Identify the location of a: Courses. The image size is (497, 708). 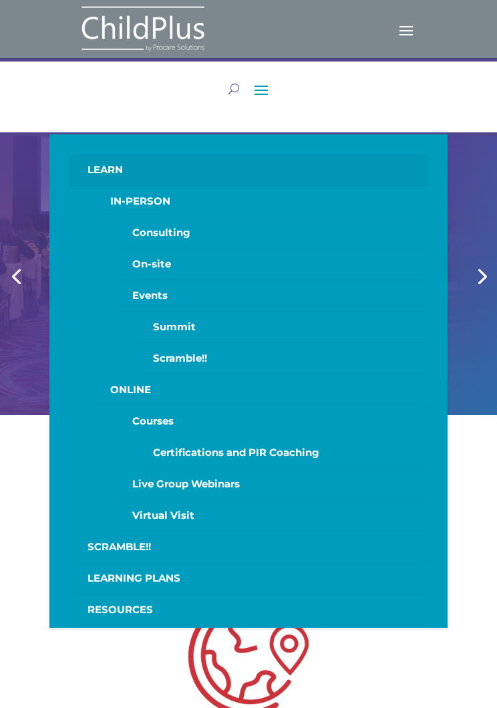
(272, 421).